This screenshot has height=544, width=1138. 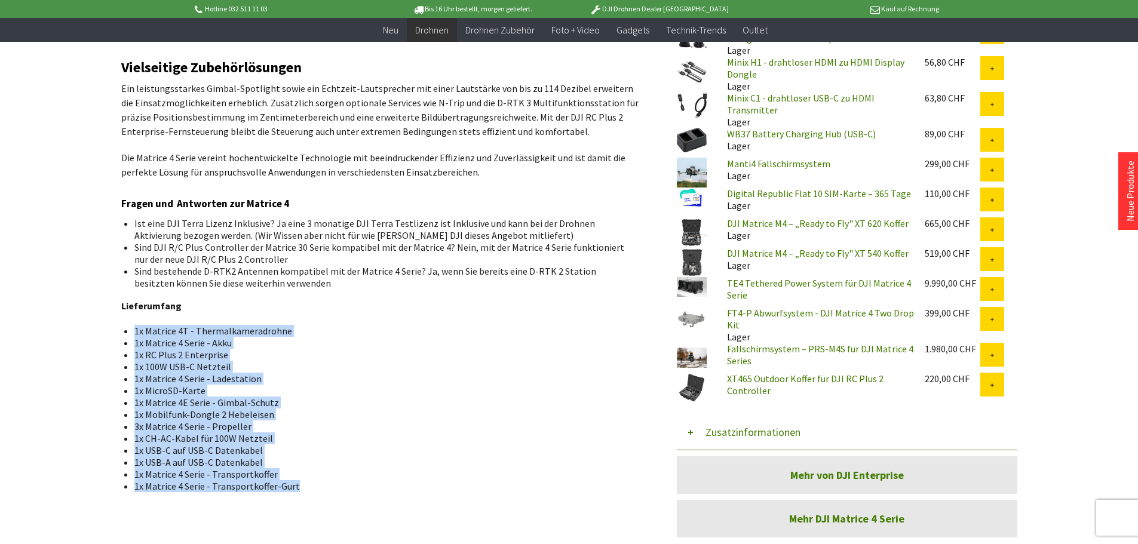 I want to click on div: 63,80 CHF, so click(x=952, y=98).